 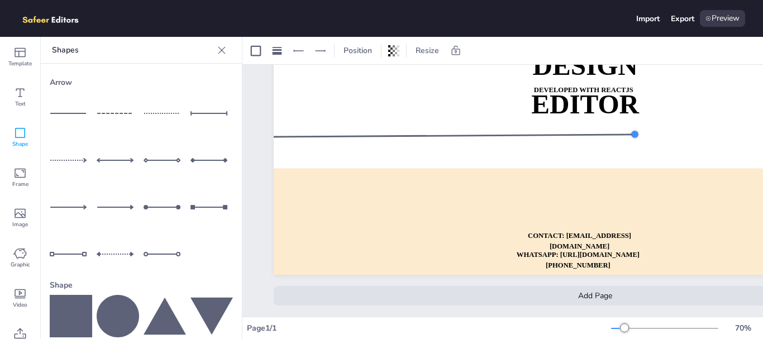 What do you see at coordinates (584, 90) in the screenshot?
I see `strong: DEVELOPED WITH REACTJS` at bounding box center [584, 90].